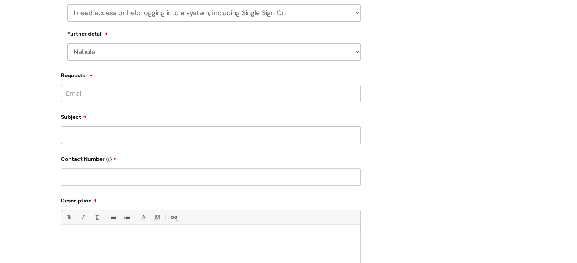 The height and width of the screenshot is (263, 577). What do you see at coordinates (211, 94) in the screenshot?
I see `input: Email` at bounding box center [211, 94].